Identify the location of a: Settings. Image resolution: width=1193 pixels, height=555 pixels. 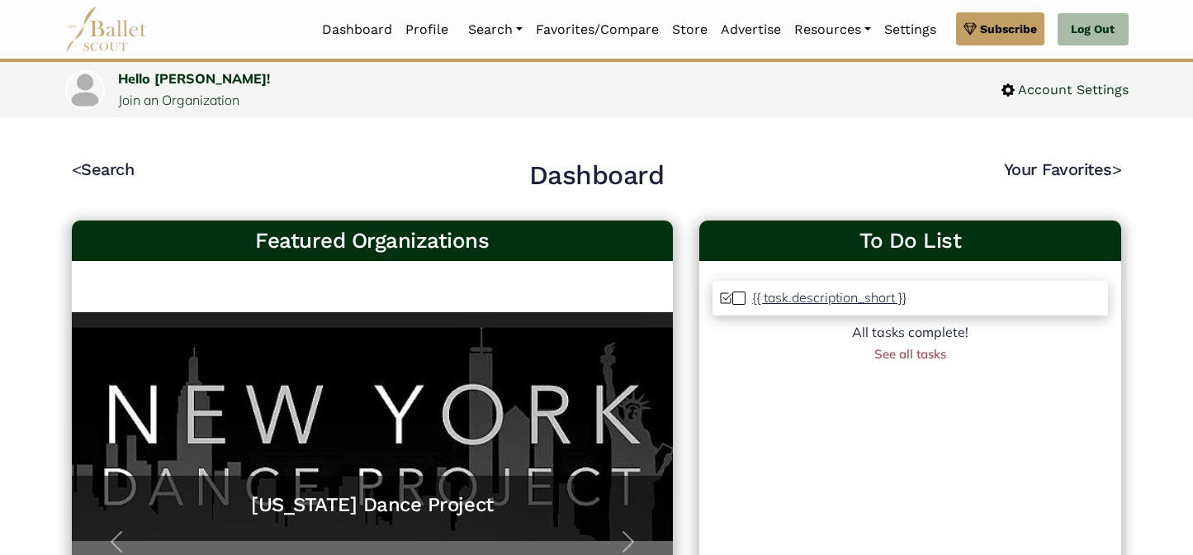
(910, 30).